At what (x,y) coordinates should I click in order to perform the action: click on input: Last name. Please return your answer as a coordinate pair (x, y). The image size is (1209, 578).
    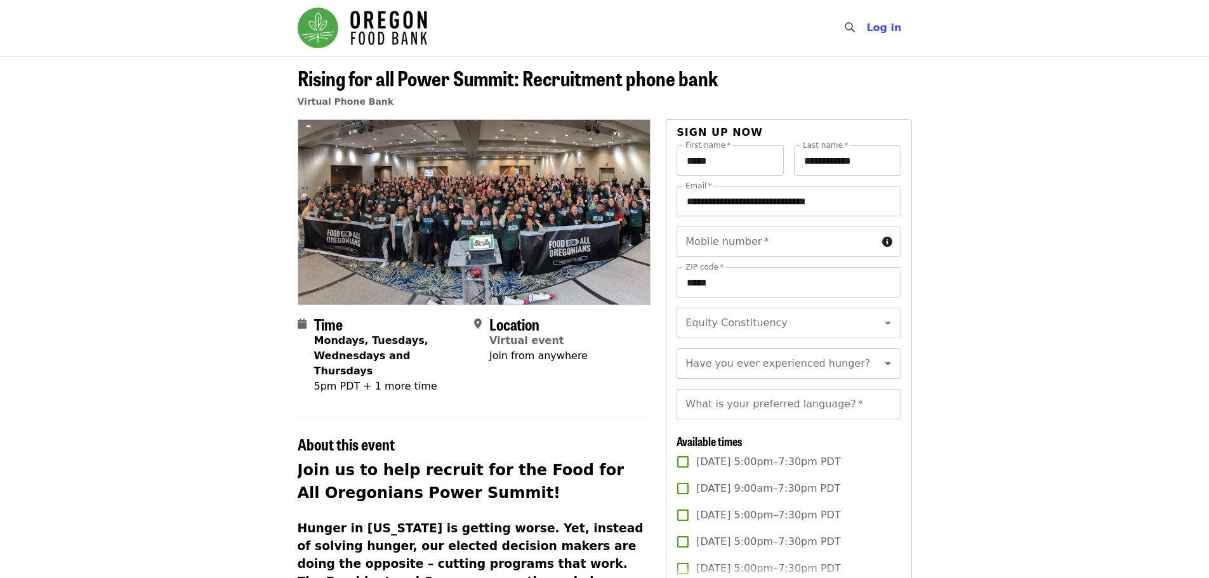
    Looking at the image, I should click on (847, 161).